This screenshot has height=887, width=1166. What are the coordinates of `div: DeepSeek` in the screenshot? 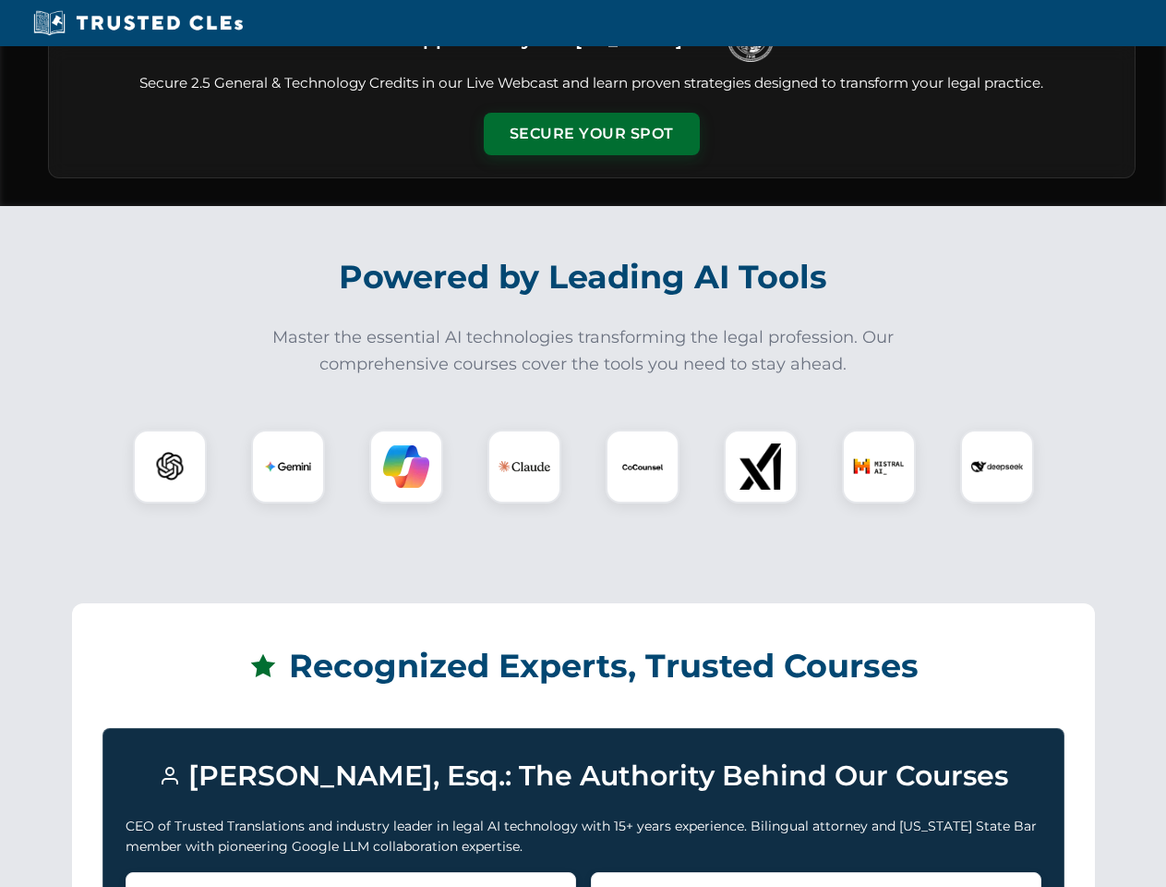 It's located at (997, 466).